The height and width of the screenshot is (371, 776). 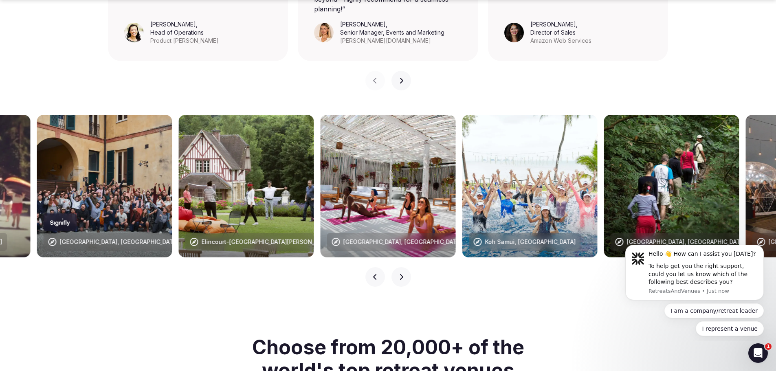 What do you see at coordinates (101, 73) in the screenshot?
I see `button: Quick reply: I am a company/retreat leader` at bounding box center [101, 73].